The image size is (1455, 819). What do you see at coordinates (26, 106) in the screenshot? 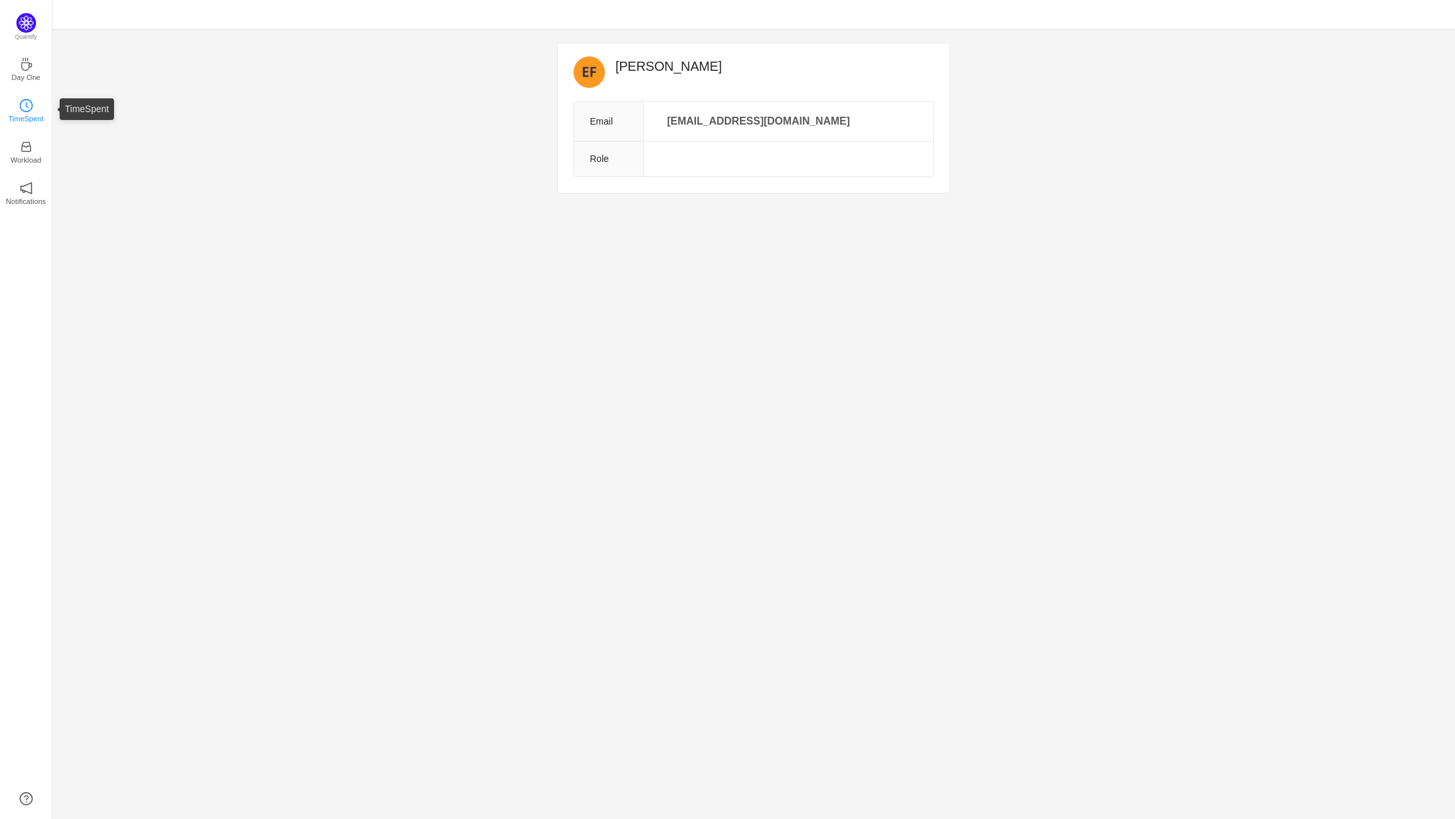
I see `i: icon: clock-circle` at bounding box center [26, 106].